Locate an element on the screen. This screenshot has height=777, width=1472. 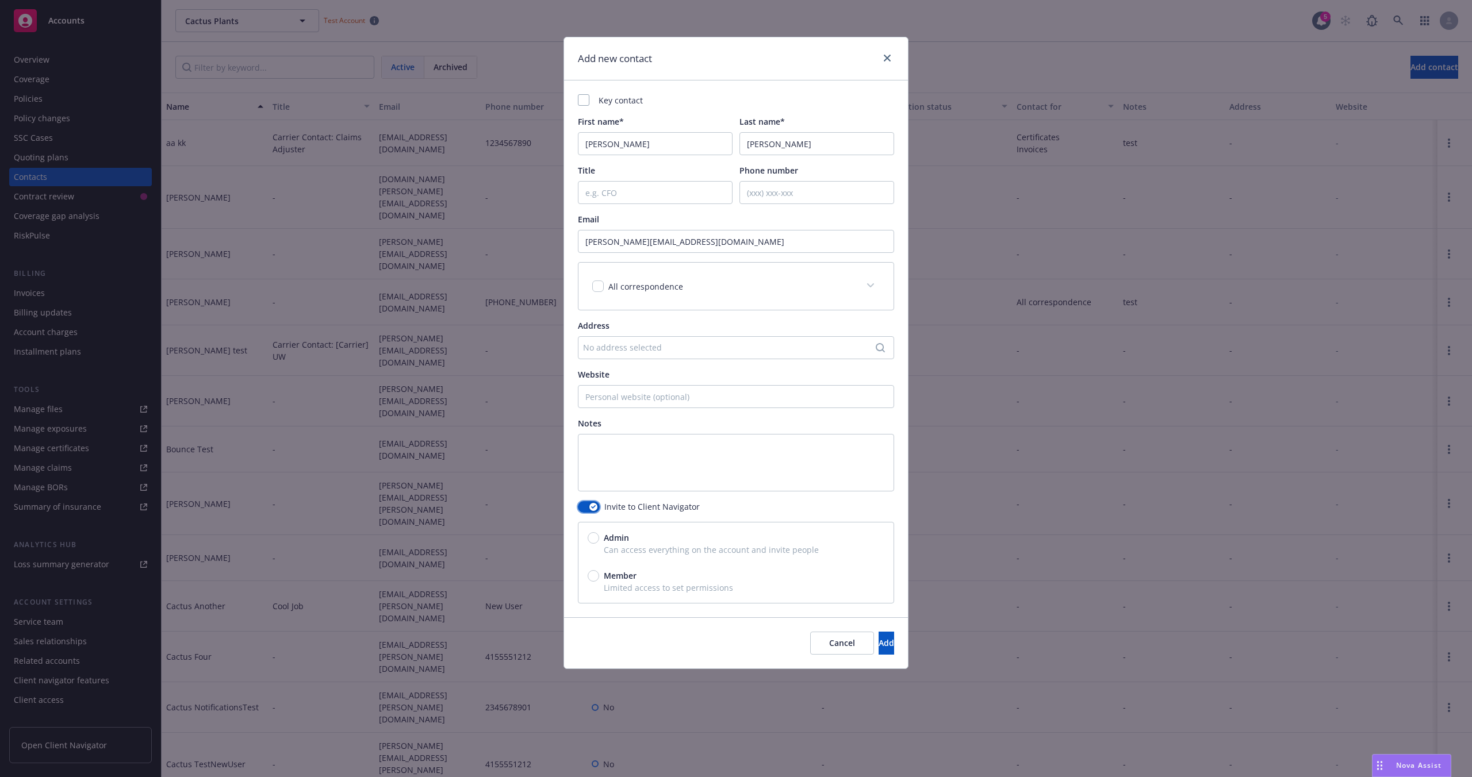
span: Add is located at coordinates (886, 643).